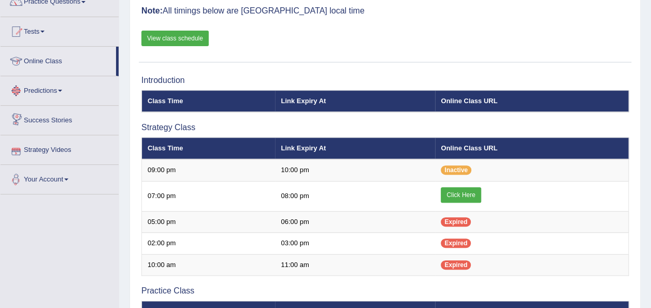 The height and width of the screenshot is (308, 651). Describe the element at coordinates (60, 178) in the screenshot. I see `a: Your Account` at that location.